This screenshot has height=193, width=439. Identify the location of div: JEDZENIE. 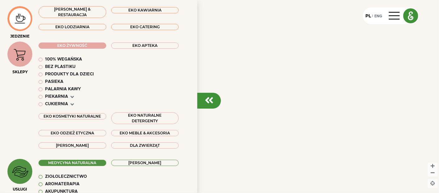
(20, 36).